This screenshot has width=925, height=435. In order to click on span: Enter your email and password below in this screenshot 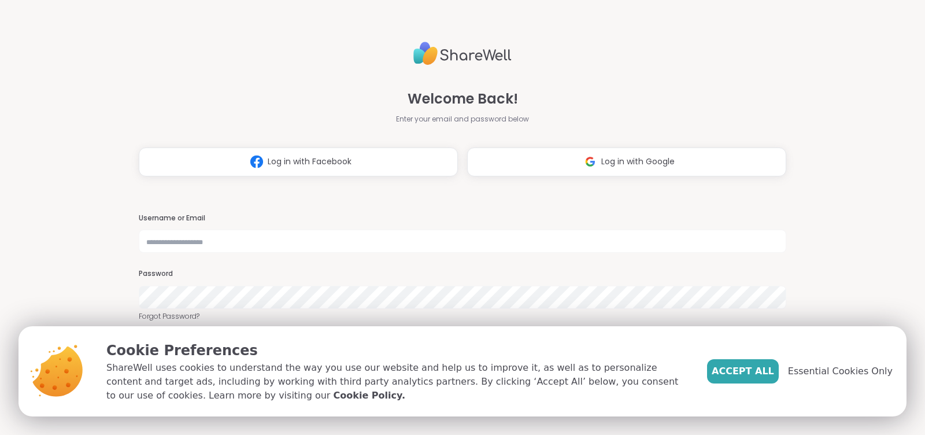, I will do `click(462, 119)`.